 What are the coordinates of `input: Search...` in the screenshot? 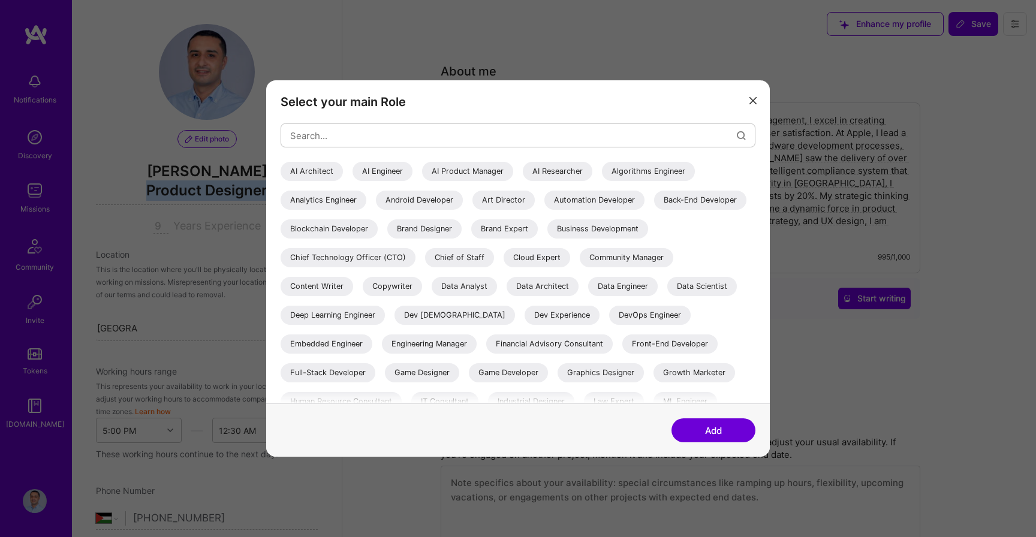 It's located at (513, 135).